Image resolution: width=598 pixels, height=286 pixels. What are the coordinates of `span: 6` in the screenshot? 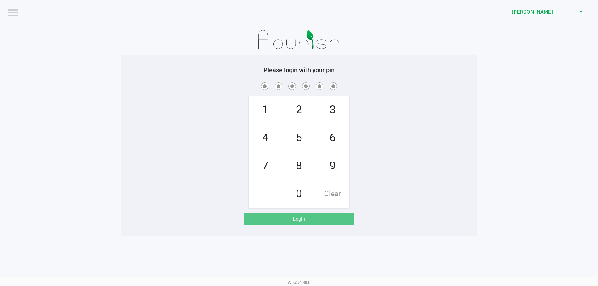 It's located at (333, 138).